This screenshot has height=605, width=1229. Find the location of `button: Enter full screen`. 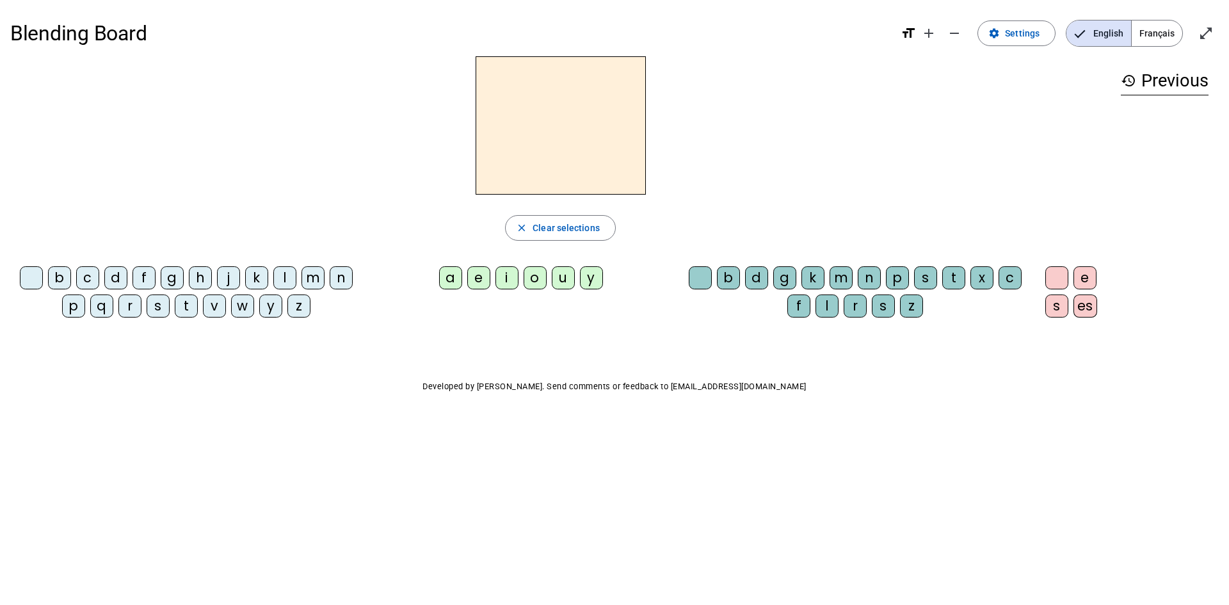

button: Enter full screen is located at coordinates (1206, 33).